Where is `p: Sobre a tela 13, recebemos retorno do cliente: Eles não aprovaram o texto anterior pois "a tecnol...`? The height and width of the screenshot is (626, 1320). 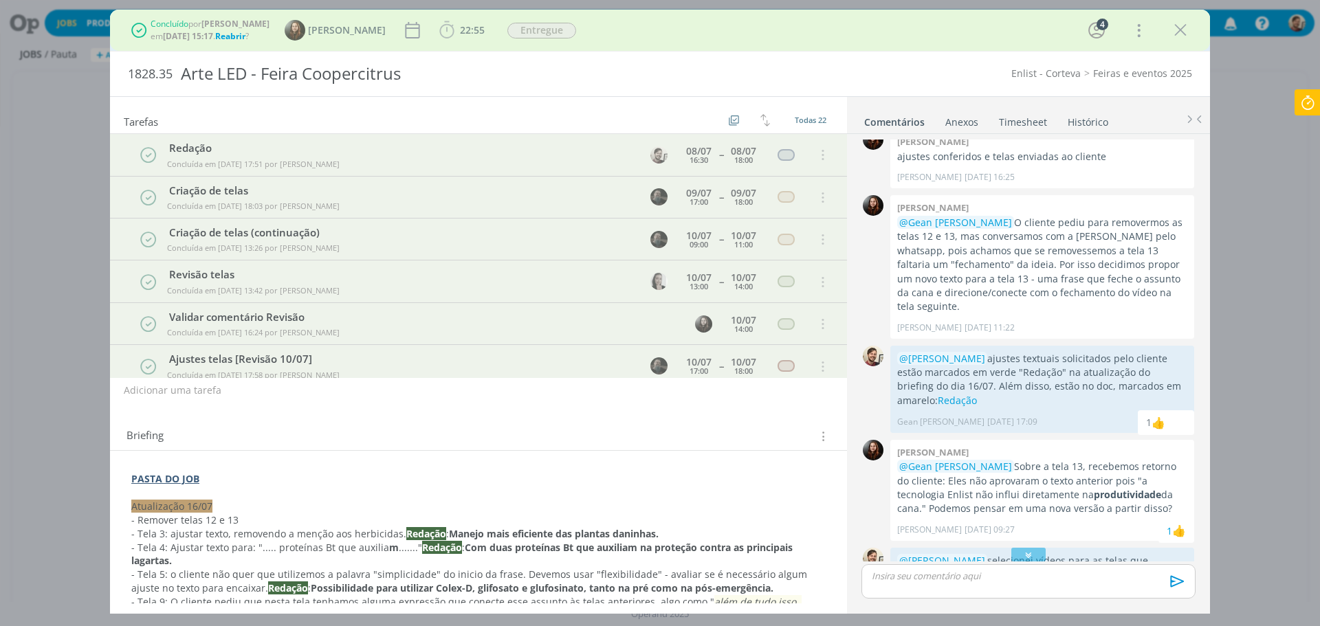 p: Sobre a tela 13, recebemos retorno do cliente: Eles não aprovaram o texto anterior pois "a tecnol... is located at coordinates (1042, 488).